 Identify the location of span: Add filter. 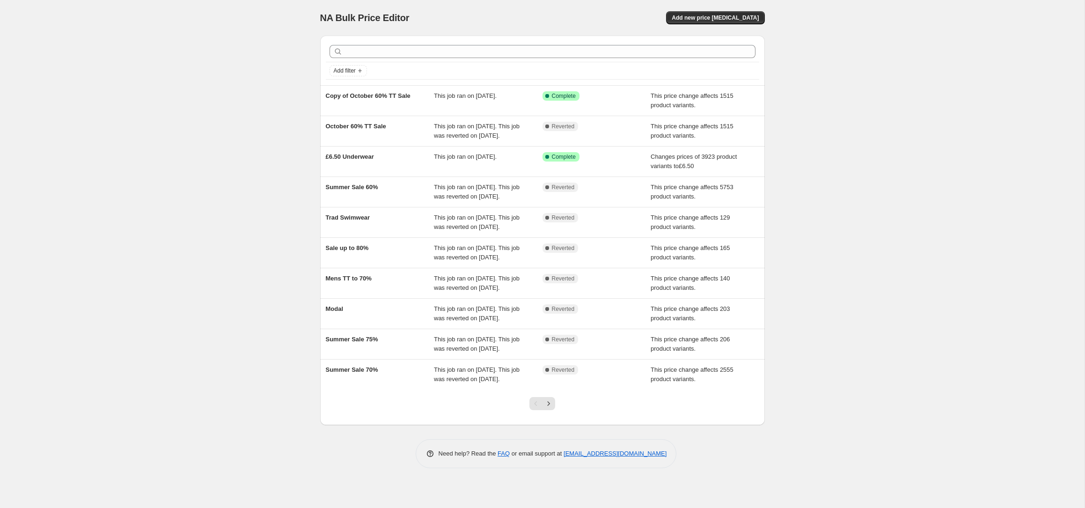
(345, 71).